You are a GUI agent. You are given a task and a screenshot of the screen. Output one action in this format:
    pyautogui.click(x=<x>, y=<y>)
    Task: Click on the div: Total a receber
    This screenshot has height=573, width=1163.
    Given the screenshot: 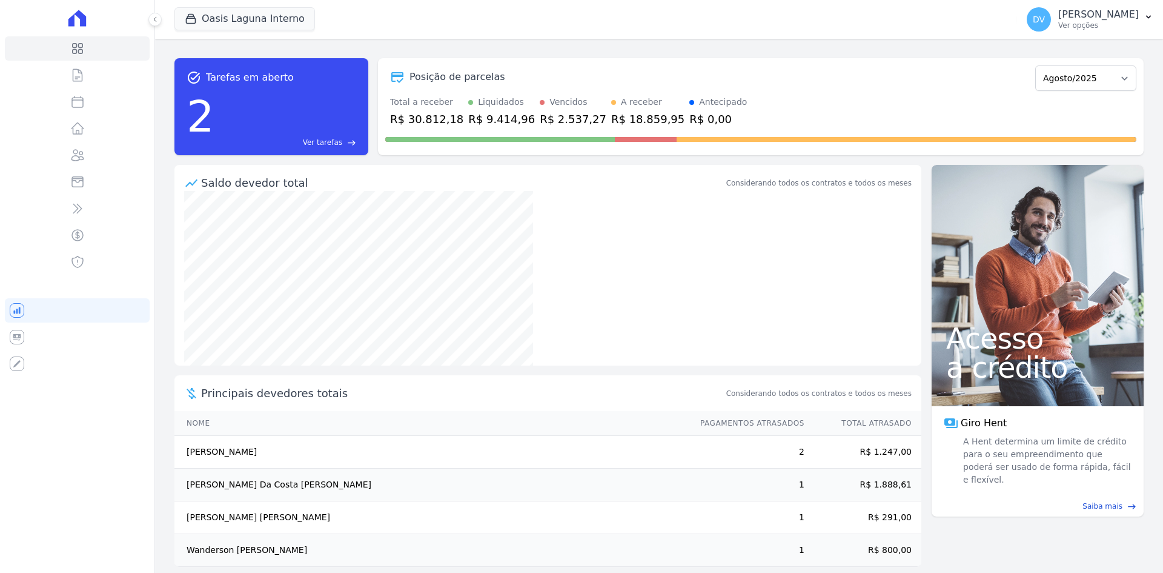 What is the action you would take?
    pyautogui.click(x=427, y=102)
    